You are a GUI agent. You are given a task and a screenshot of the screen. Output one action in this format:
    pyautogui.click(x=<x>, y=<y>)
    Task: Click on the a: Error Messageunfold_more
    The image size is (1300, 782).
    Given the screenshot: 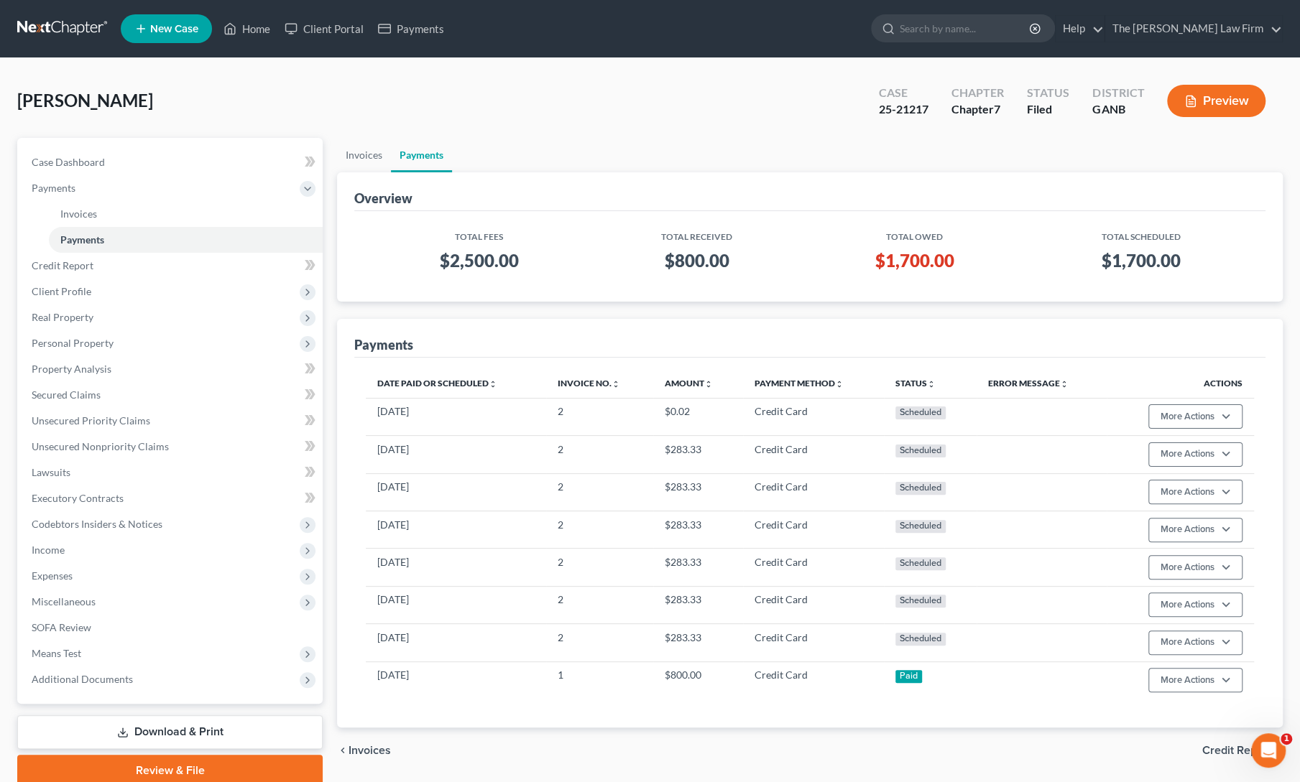 What is the action you would take?
    pyautogui.click(x=1028, y=383)
    